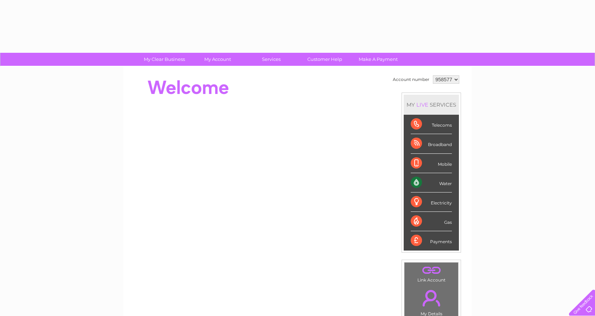  Describe the element at coordinates (378, 59) in the screenshot. I see `a: Make A Payment` at that location.